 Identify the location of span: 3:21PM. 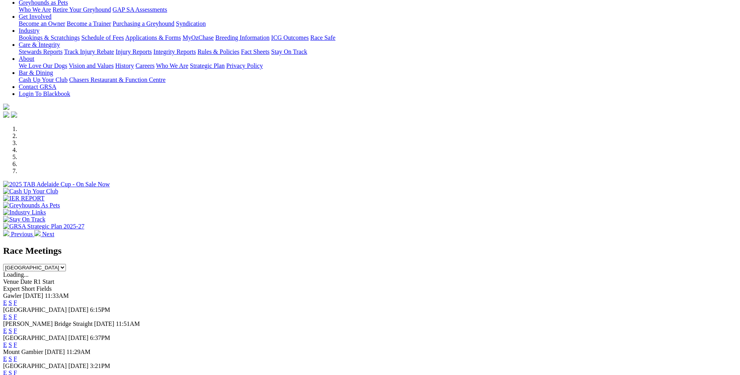
(100, 366).